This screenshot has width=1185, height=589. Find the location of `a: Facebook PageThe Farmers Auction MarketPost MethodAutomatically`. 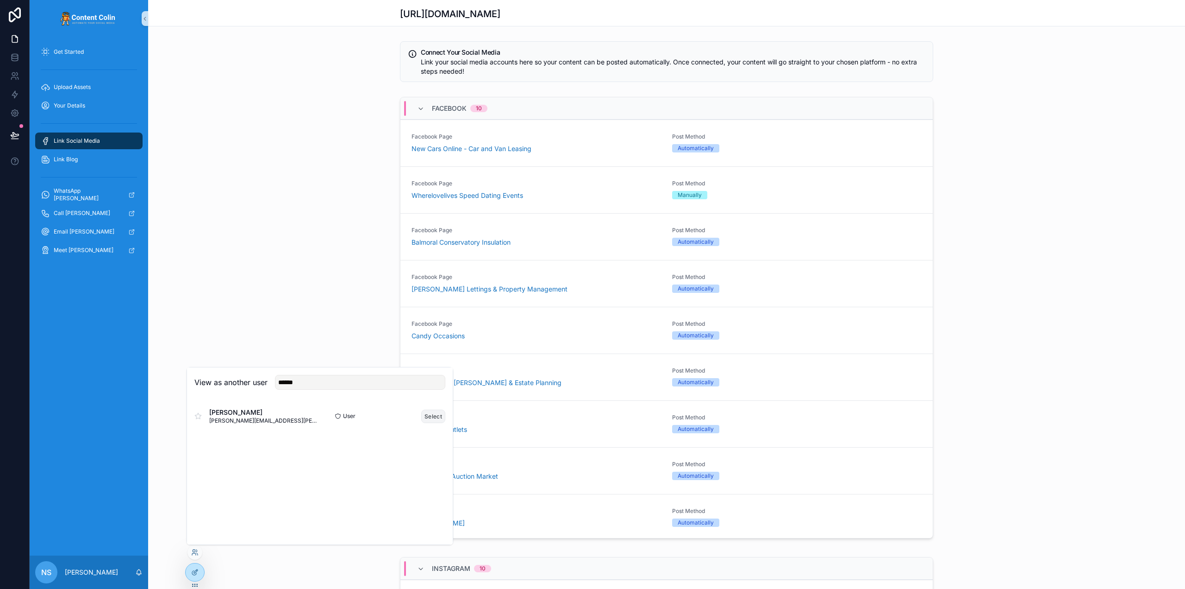

a: Facebook PageThe Farmers Auction MarketPost MethodAutomatically is located at coordinates (667, 470).